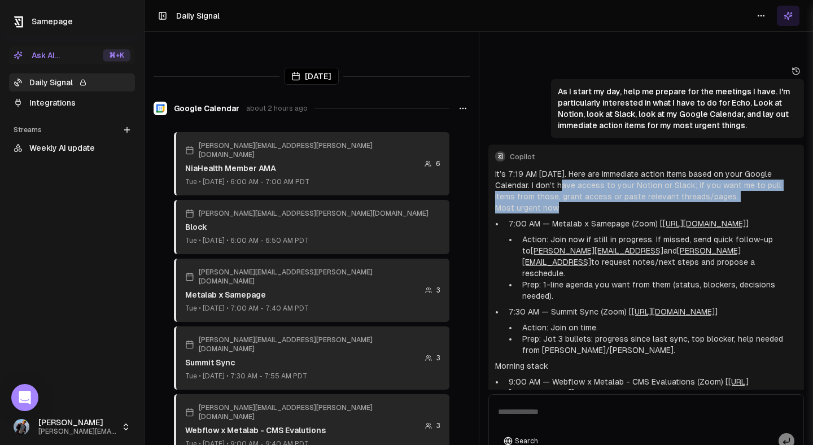 This screenshot has width=813, height=445. Describe the element at coordinates (160, 108) in the screenshot. I see `img: Google Calendar` at that location.